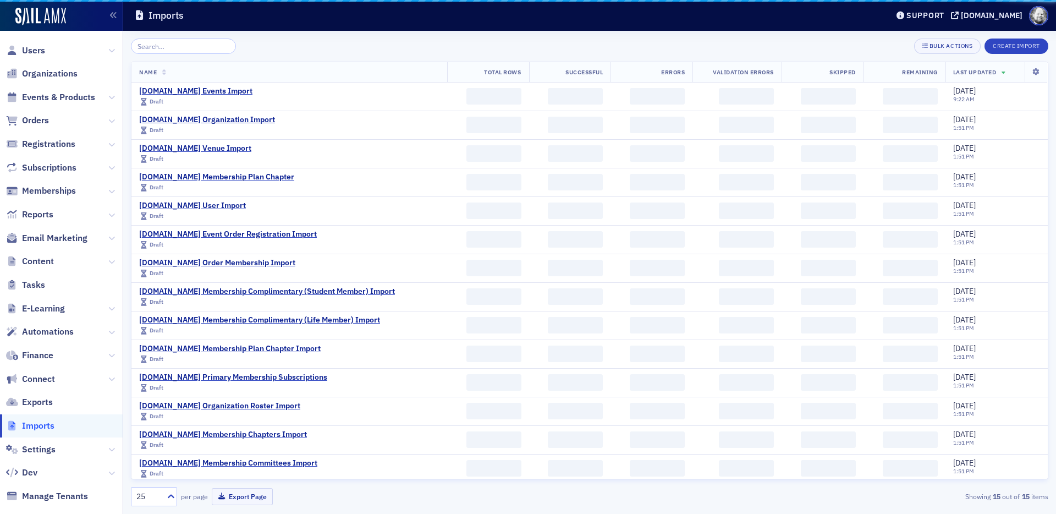  Describe the element at coordinates (30, 426) in the screenshot. I see `a: Imports` at that location.